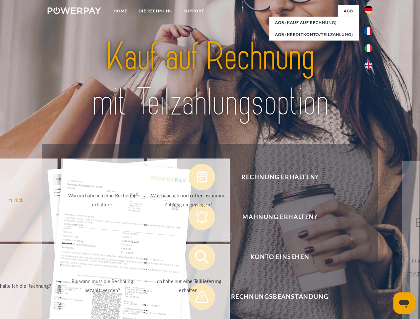  I want to click on a: DIE RECHNUNG, so click(156, 11).